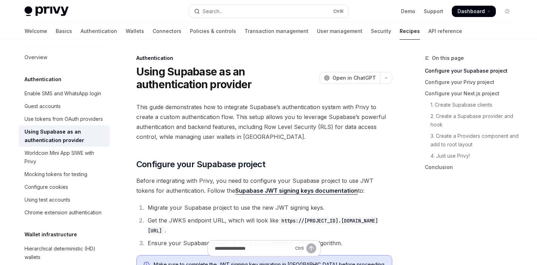  What do you see at coordinates (445, 31) in the screenshot?
I see `a: API reference` at bounding box center [445, 31].